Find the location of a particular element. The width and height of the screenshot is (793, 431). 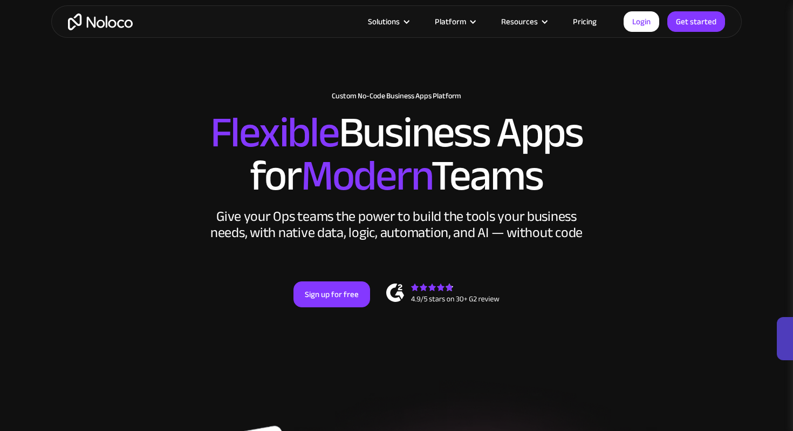

a: home is located at coordinates (100, 22).